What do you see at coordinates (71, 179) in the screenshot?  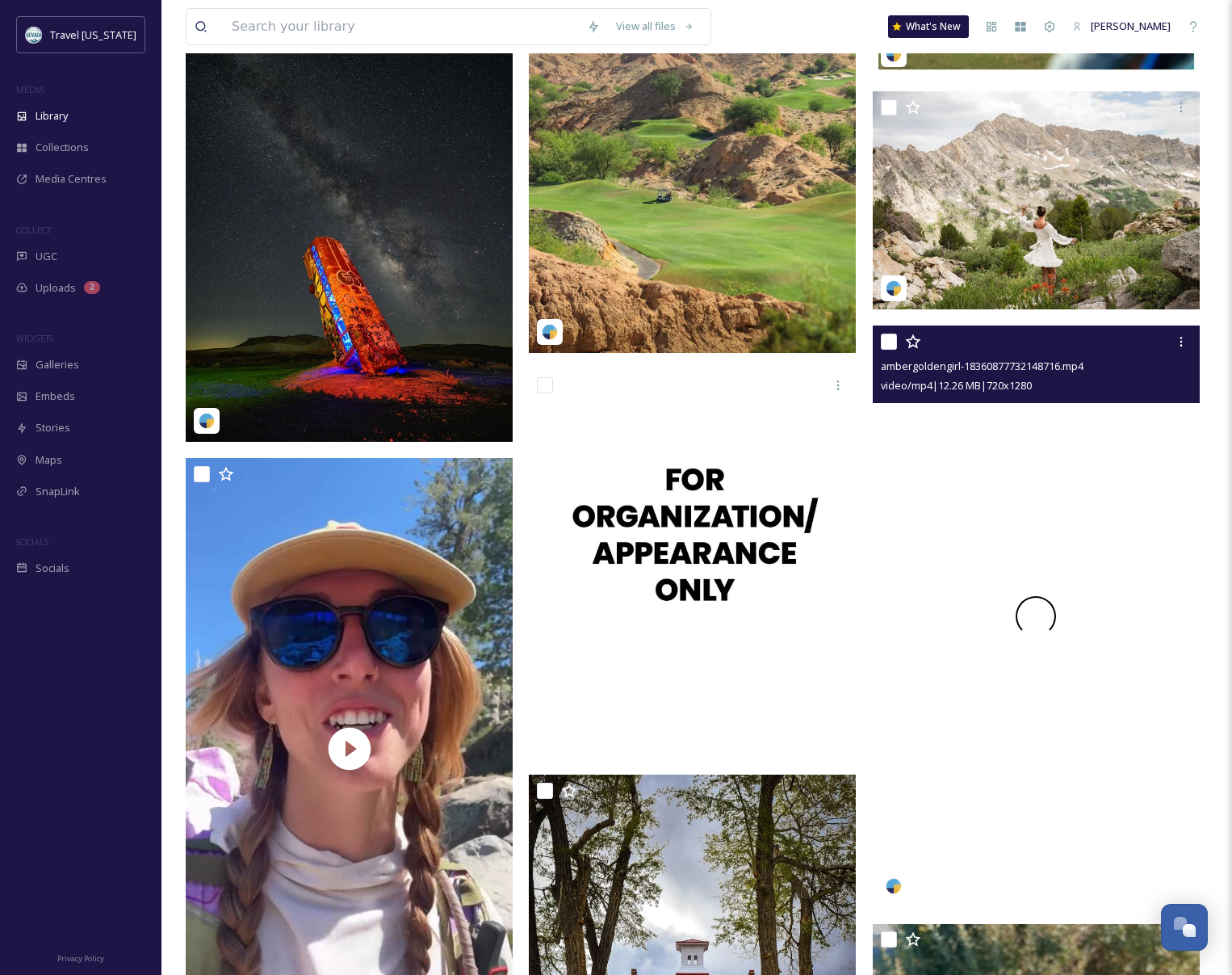 I see `span: Media Centres` at bounding box center [71, 179].